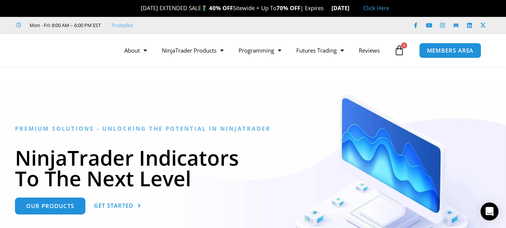 The width and height of the screenshot is (506, 228). Describe the element at coordinates (253, 168) in the screenshot. I see `h1: NinjaTrader Indicators To The Next Level` at that location.